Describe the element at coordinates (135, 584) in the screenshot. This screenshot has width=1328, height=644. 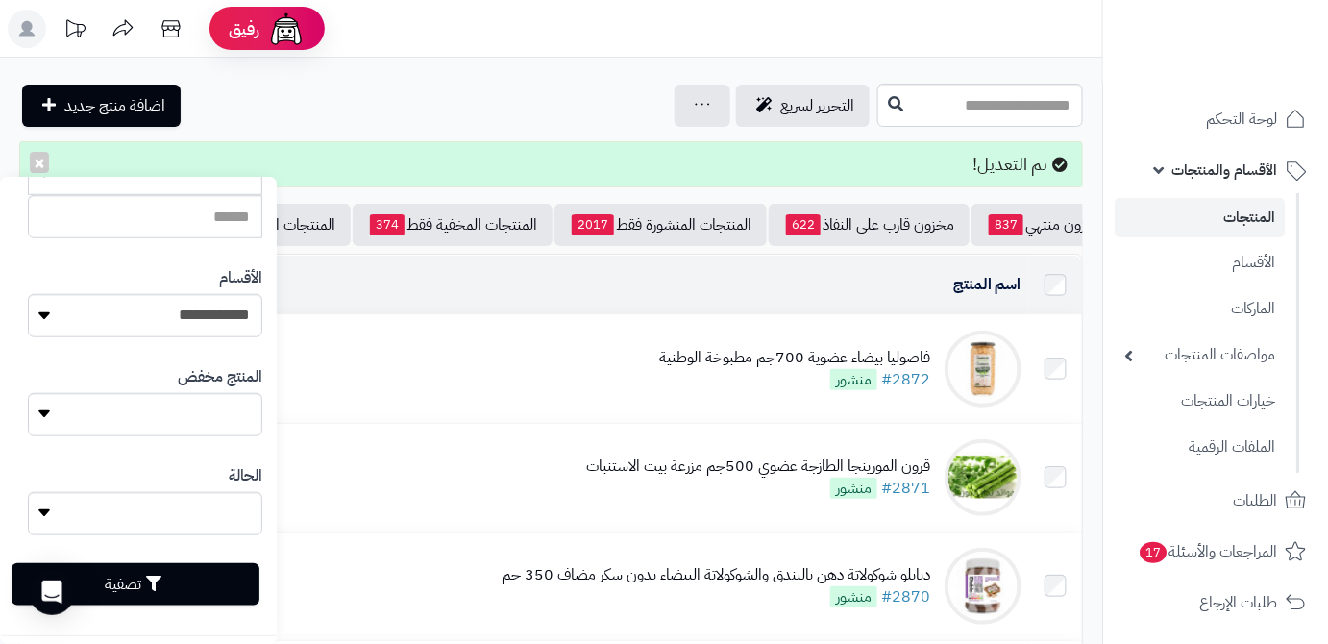
I see `button: تصفية` at that location.